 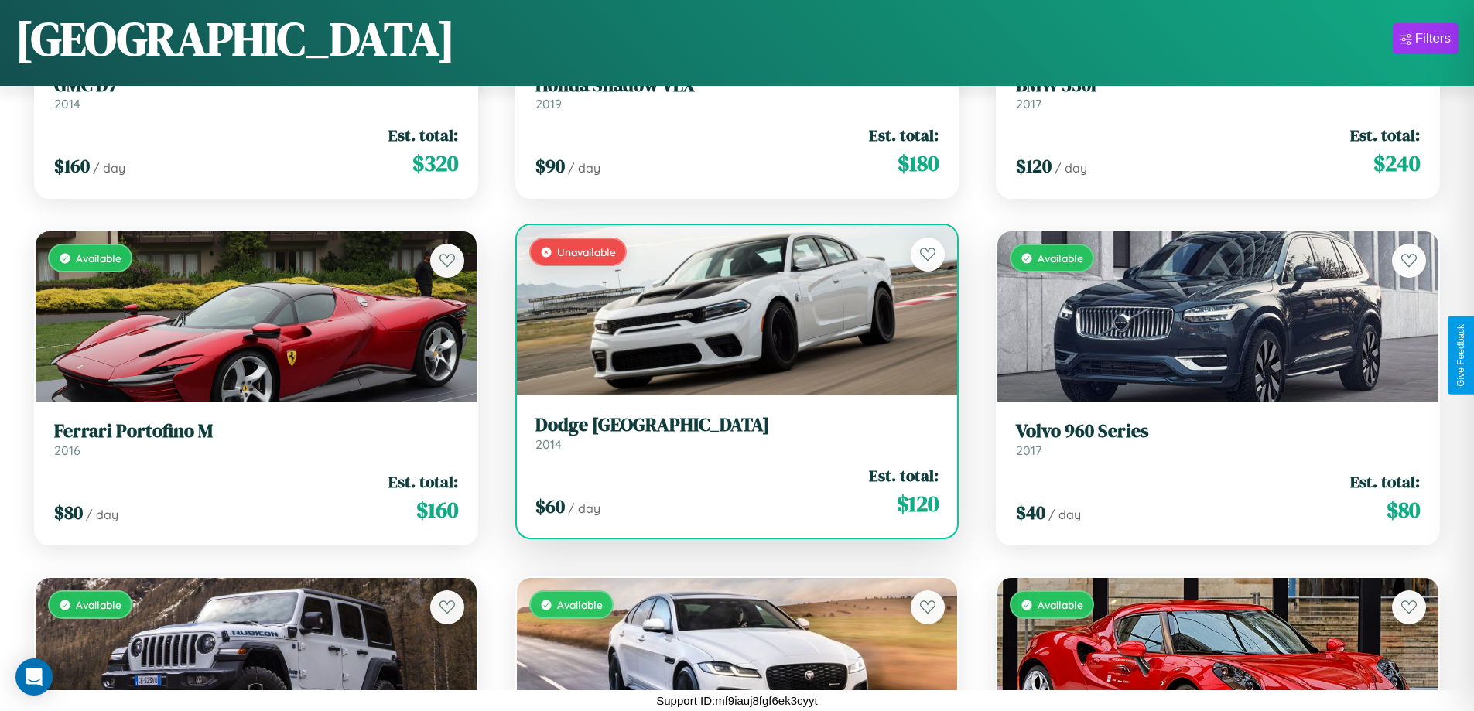 I want to click on span: $ 180, so click(x=918, y=163).